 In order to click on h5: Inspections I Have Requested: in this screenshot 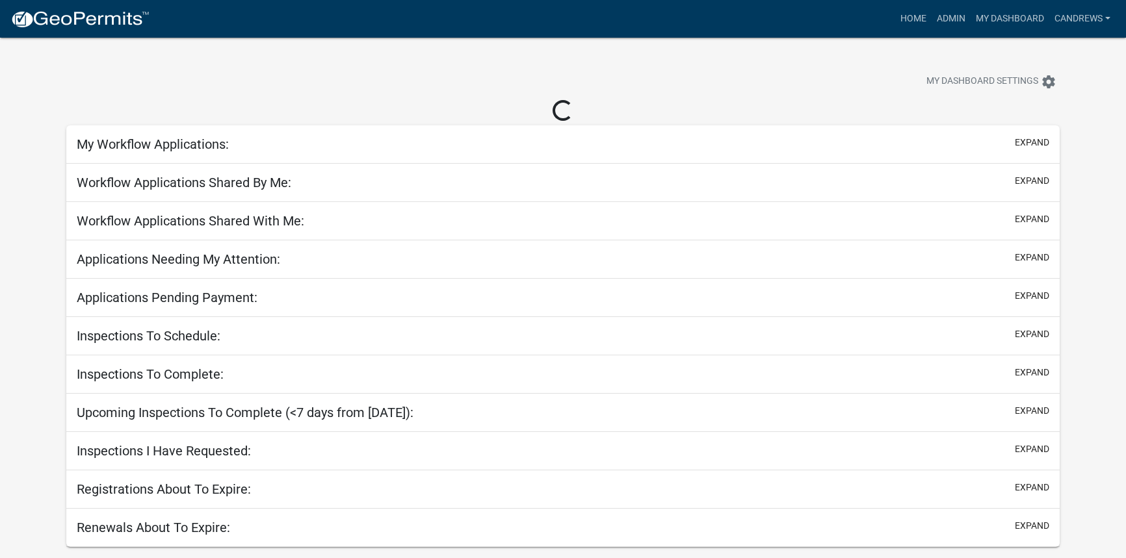, I will do `click(164, 451)`.